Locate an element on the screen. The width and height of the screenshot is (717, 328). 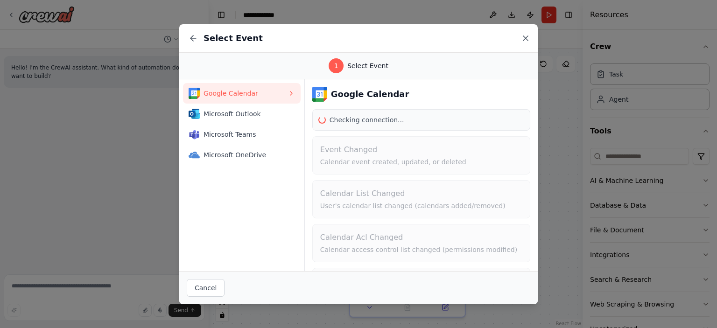
span: Microsoft Outlook is located at coordinates (246, 114).